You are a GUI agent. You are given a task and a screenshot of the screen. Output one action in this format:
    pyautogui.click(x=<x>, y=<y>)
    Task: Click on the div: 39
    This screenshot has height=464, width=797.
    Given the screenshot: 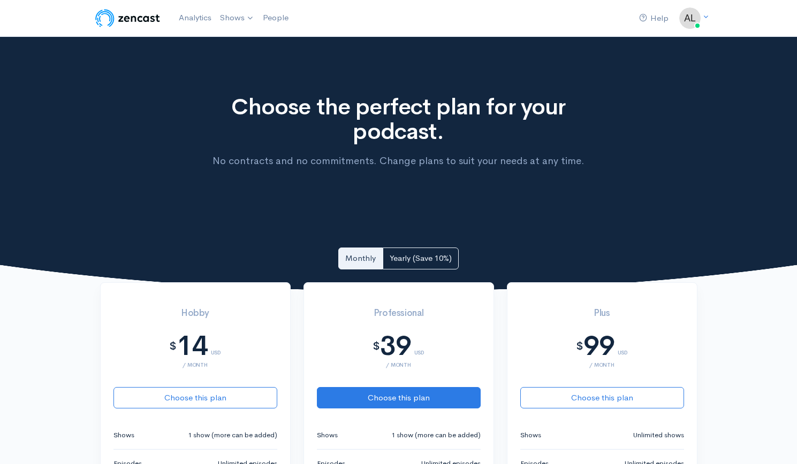 What is the action you would take?
    pyautogui.click(x=395, y=346)
    